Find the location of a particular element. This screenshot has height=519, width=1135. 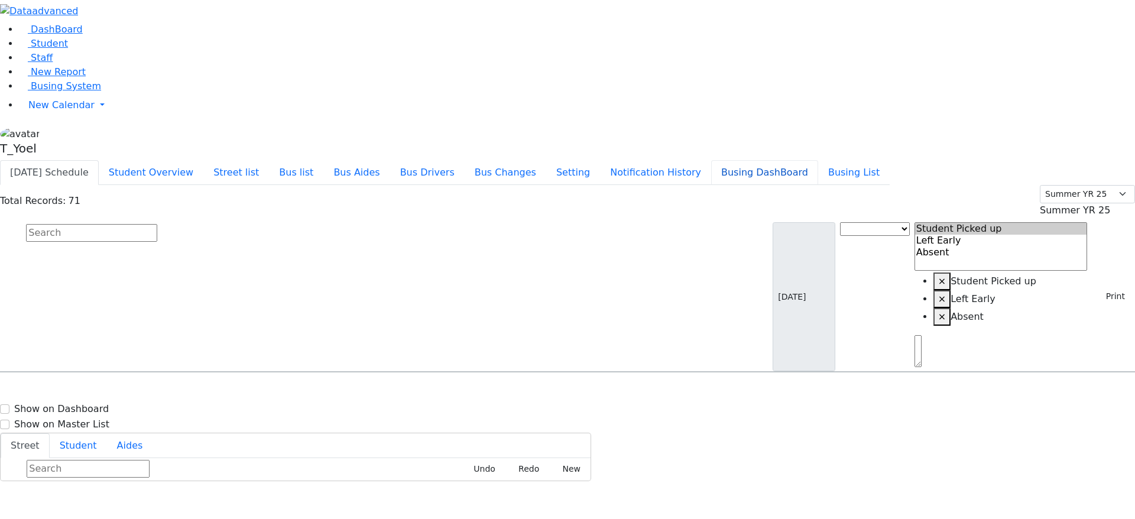

button: Redo is located at coordinates (525, 469).